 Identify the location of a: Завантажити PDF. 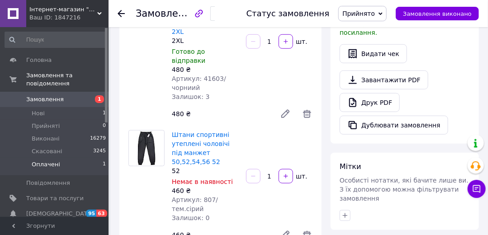
(384, 80).